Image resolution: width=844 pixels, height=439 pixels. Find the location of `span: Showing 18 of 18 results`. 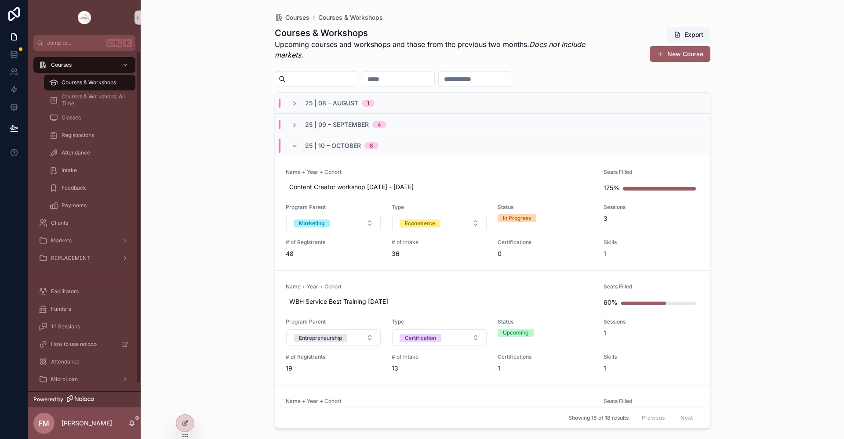

span: Showing 18 of 18 results is located at coordinates (598, 418).